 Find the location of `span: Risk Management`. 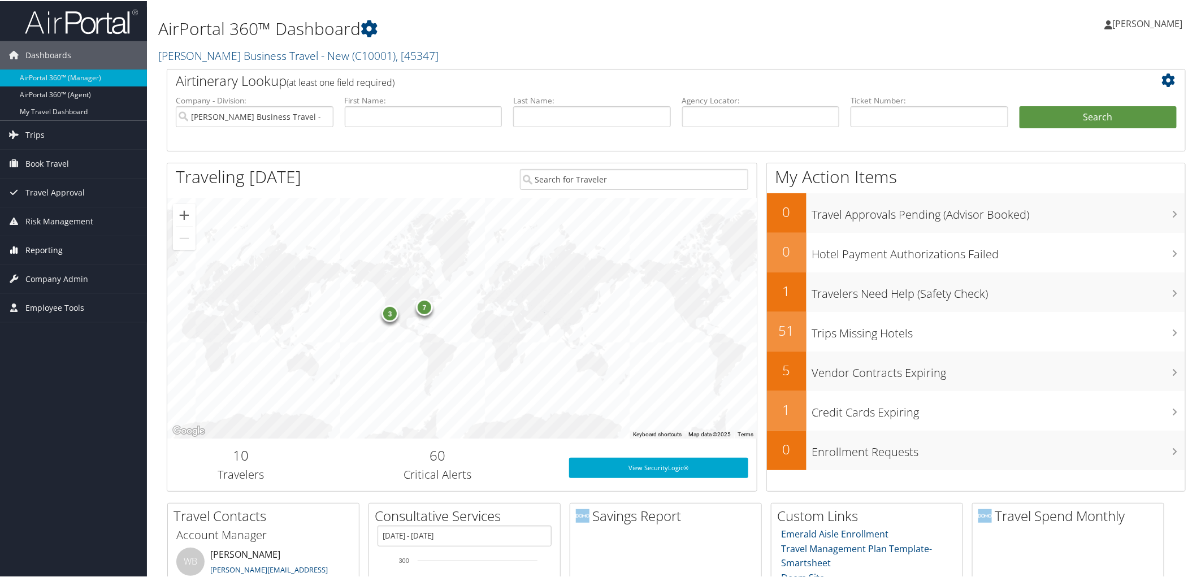

span: Risk Management is located at coordinates (59, 220).